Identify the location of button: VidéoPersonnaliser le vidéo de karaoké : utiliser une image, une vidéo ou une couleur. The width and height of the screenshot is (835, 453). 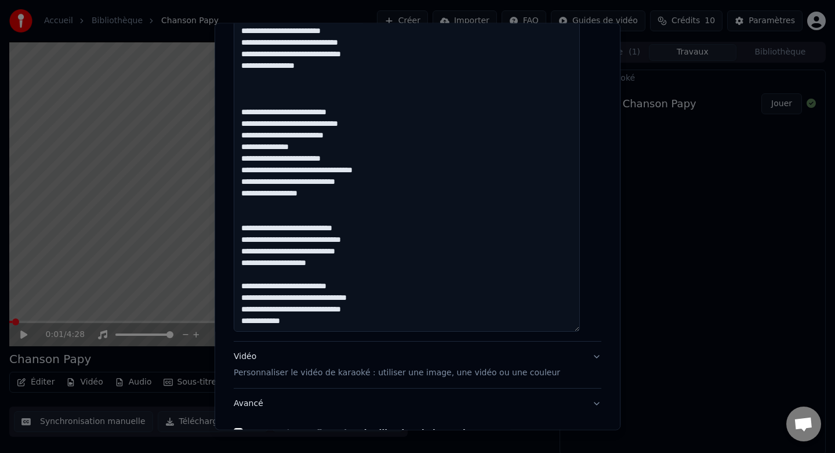
(418, 365).